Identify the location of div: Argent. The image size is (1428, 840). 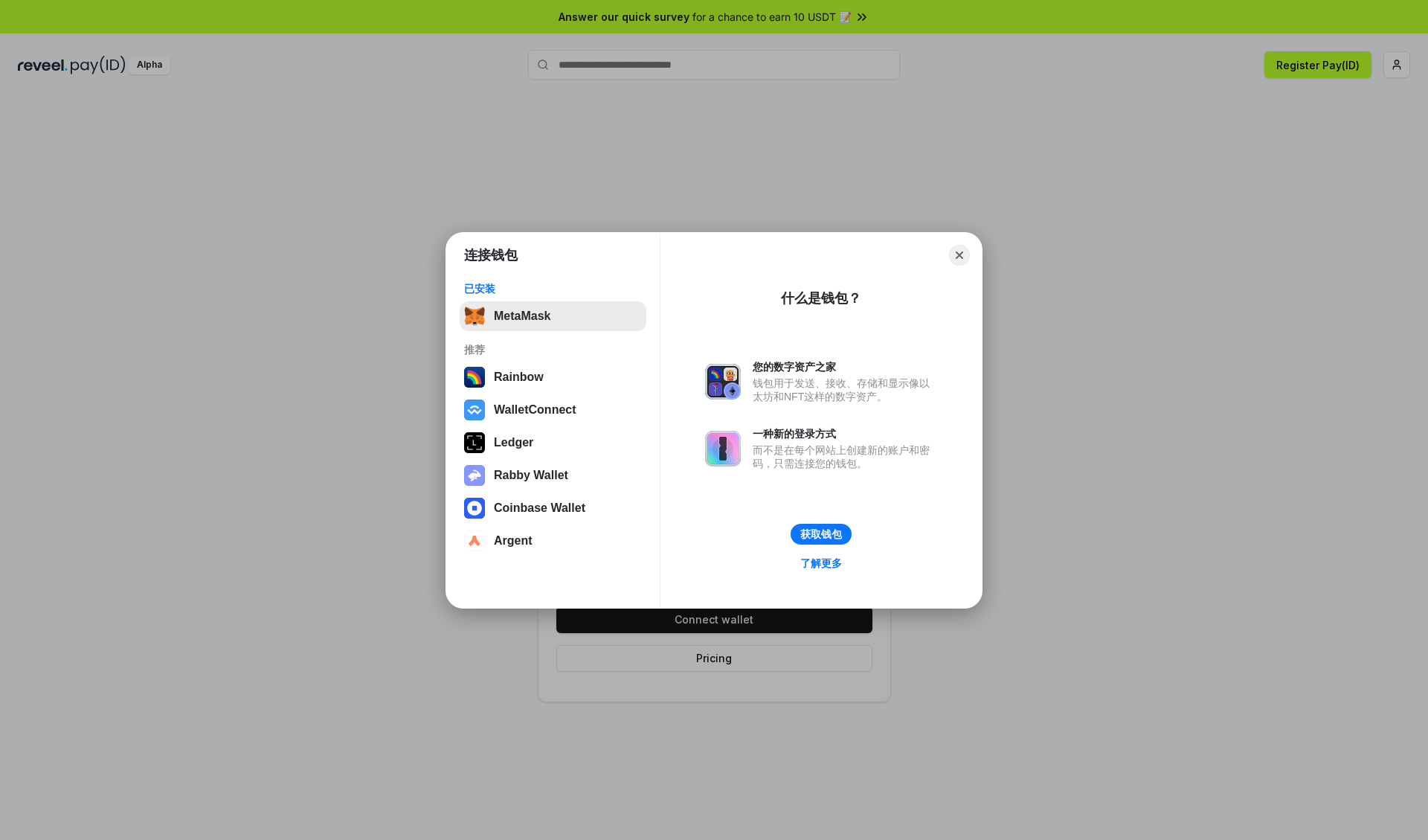
(513, 540).